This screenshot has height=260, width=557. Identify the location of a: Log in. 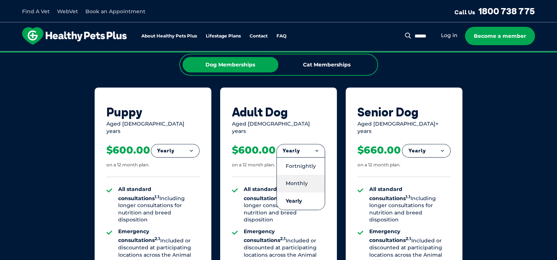
(449, 35).